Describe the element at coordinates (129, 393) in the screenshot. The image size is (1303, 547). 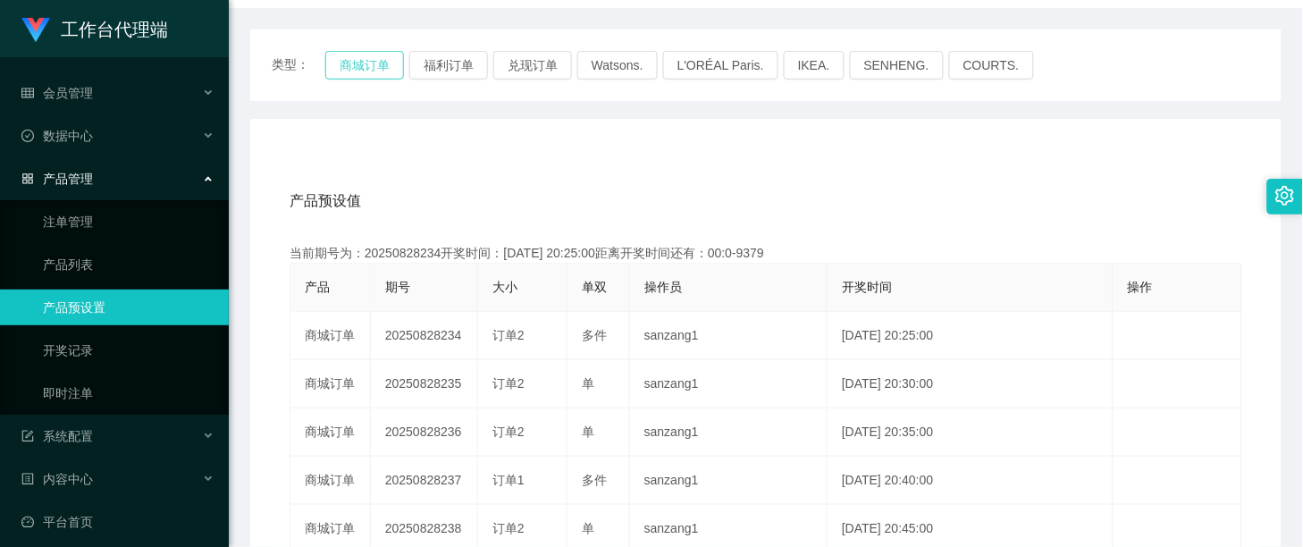
I see `a: 即时注单` at that location.